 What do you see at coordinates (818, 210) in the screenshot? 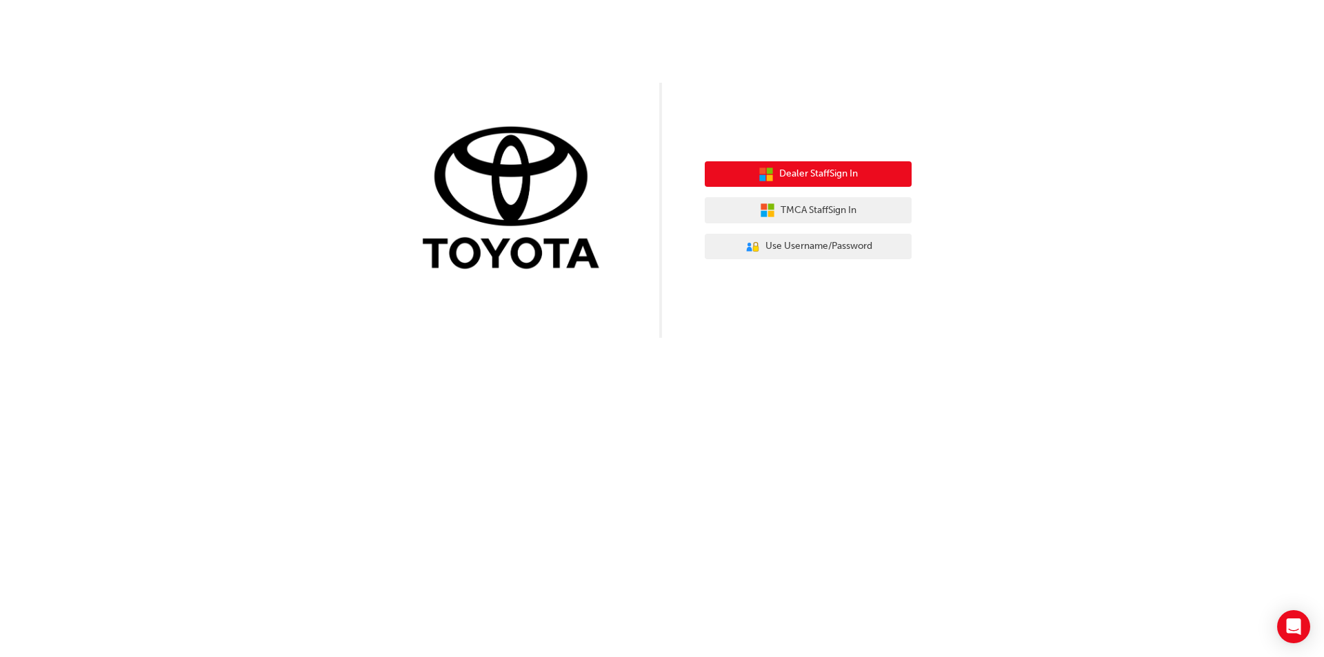
I see `span: TMCA Staff Sign In` at bounding box center [818, 210].